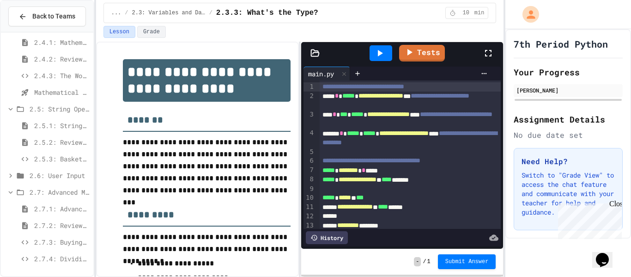  What do you see at coordinates (169, 13) in the screenshot?
I see `span: 2.3: Variables and Data Types` at bounding box center [169, 13].